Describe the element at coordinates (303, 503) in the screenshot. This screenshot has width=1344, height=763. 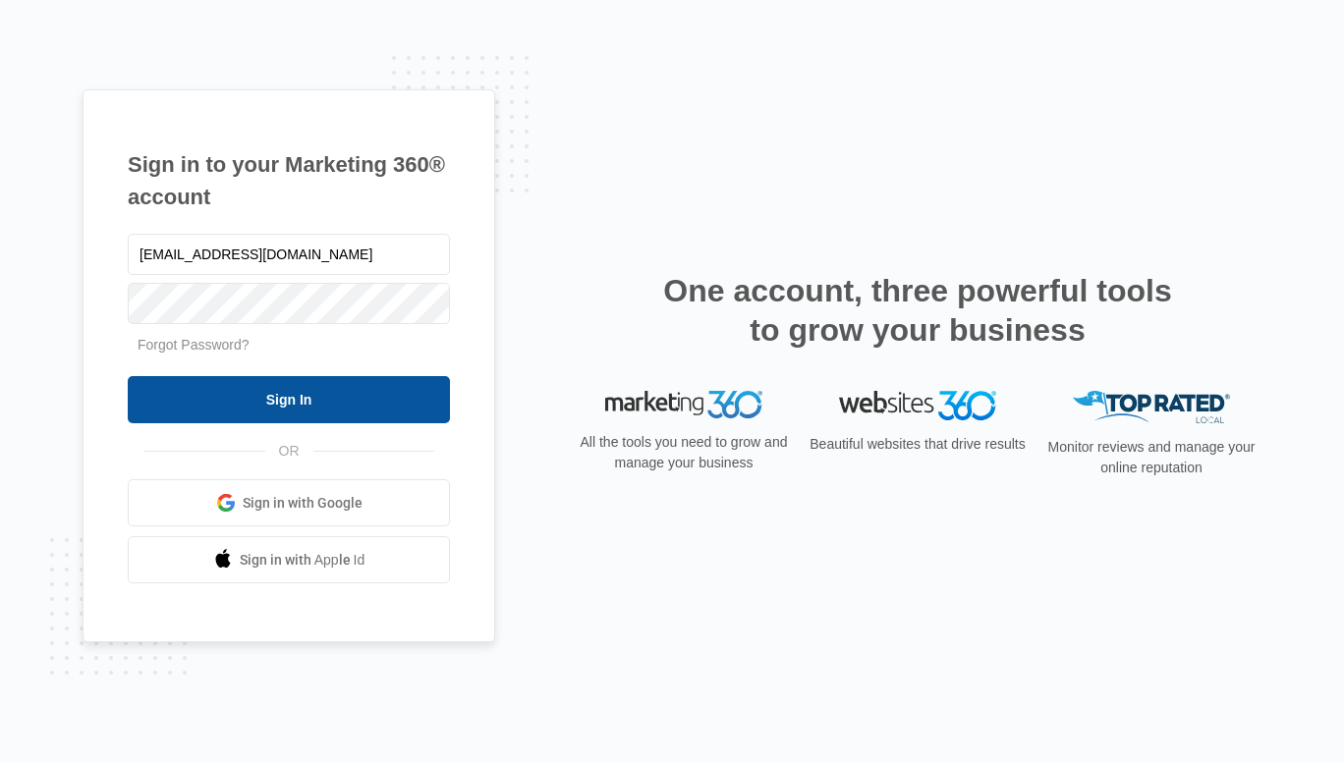
I see `span: Sign in with Google` at that location.